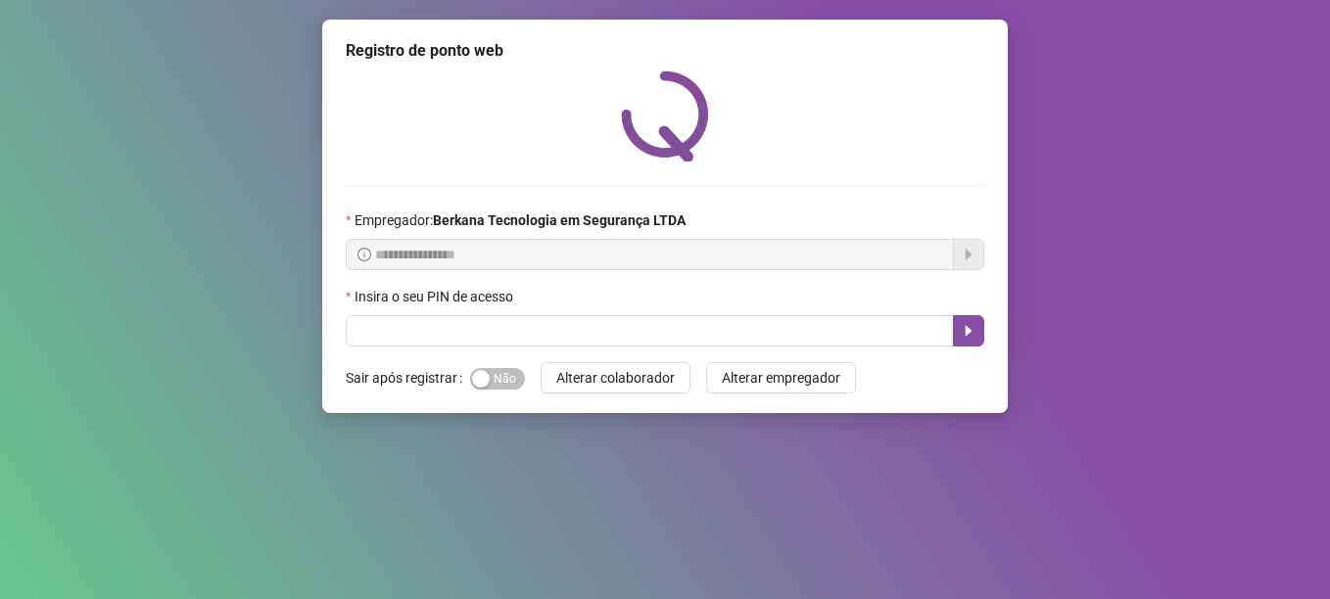 The height and width of the screenshot is (599, 1330). What do you see at coordinates (665, 51) in the screenshot?
I see `div: Registro de ponto web` at bounding box center [665, 51].